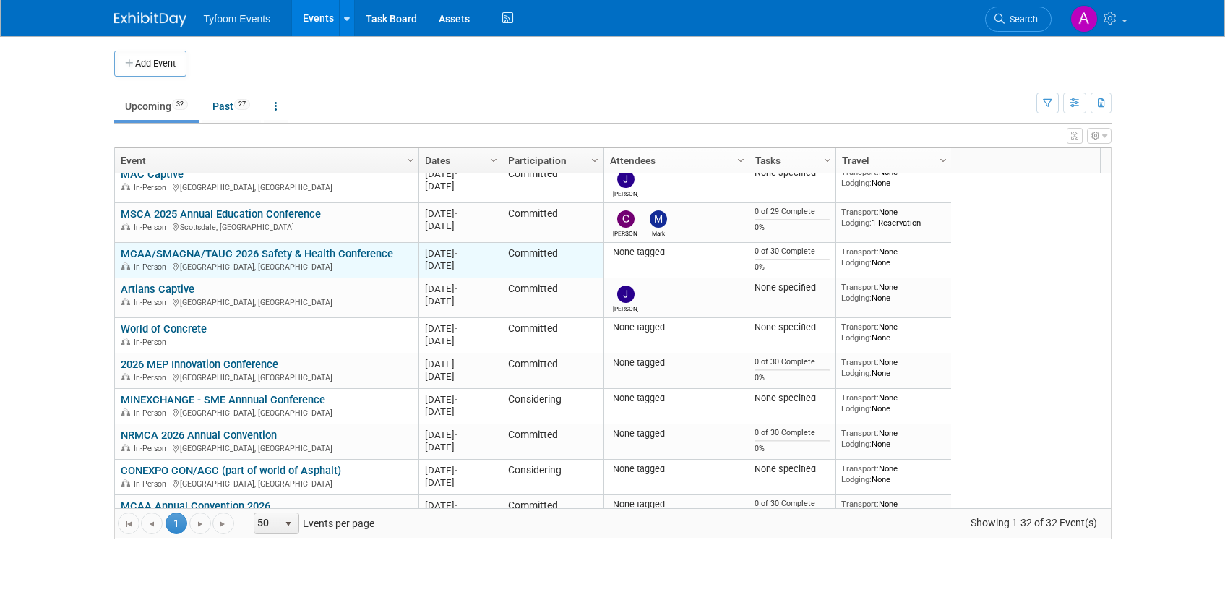 This screenshot has height=600, width=1225. Describe the element at coordinates (625, 232) in the screenshot. I see `div: Chris Walker` at that location.